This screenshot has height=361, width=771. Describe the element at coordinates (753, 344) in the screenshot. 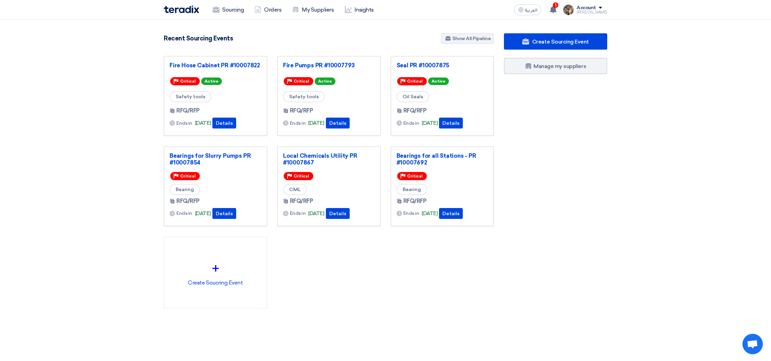

I see `div: Open chat` at that location.